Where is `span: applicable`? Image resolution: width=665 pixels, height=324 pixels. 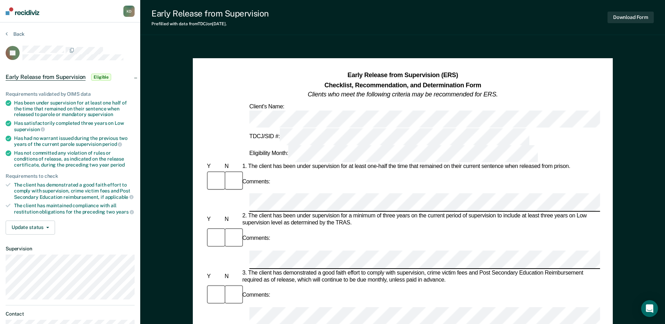 span: applicable is located at coordinates (119, 197).